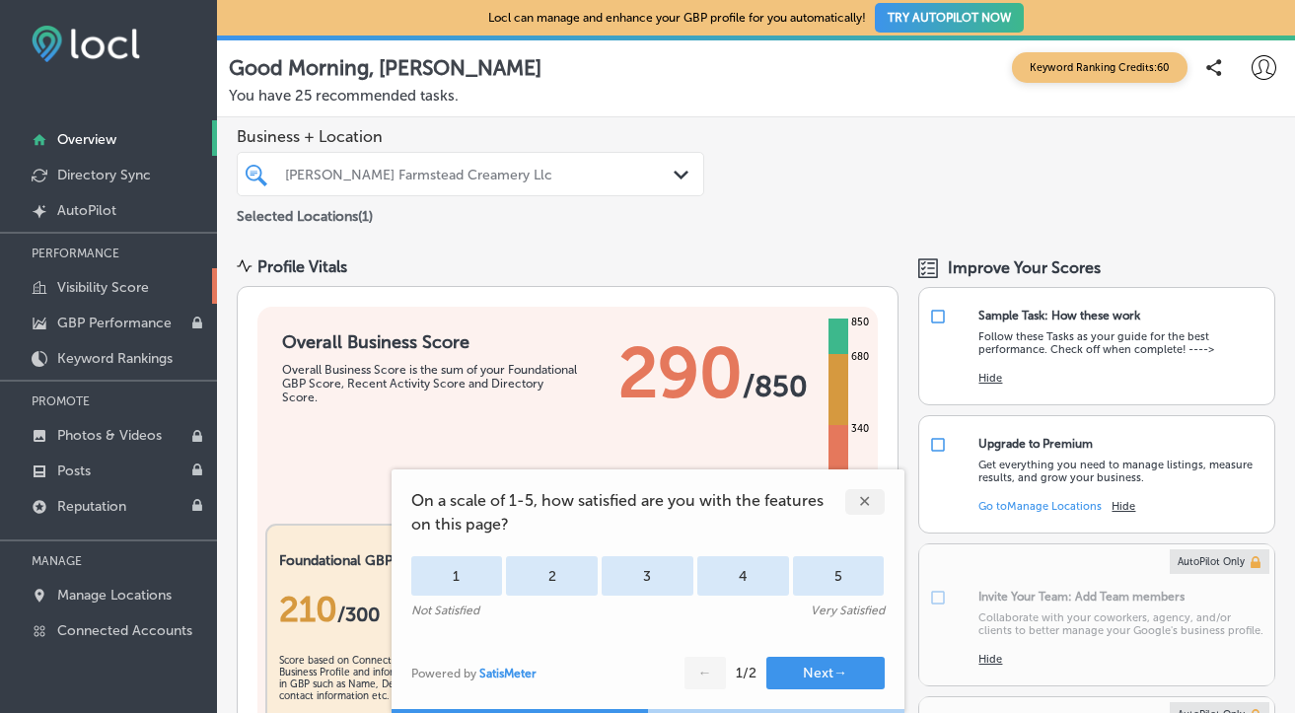 The height and width of the screenshot is (713, 1295). Describe the element at coordinates (473, 673) in the screenshot. I see `div: Powered by` at that location.